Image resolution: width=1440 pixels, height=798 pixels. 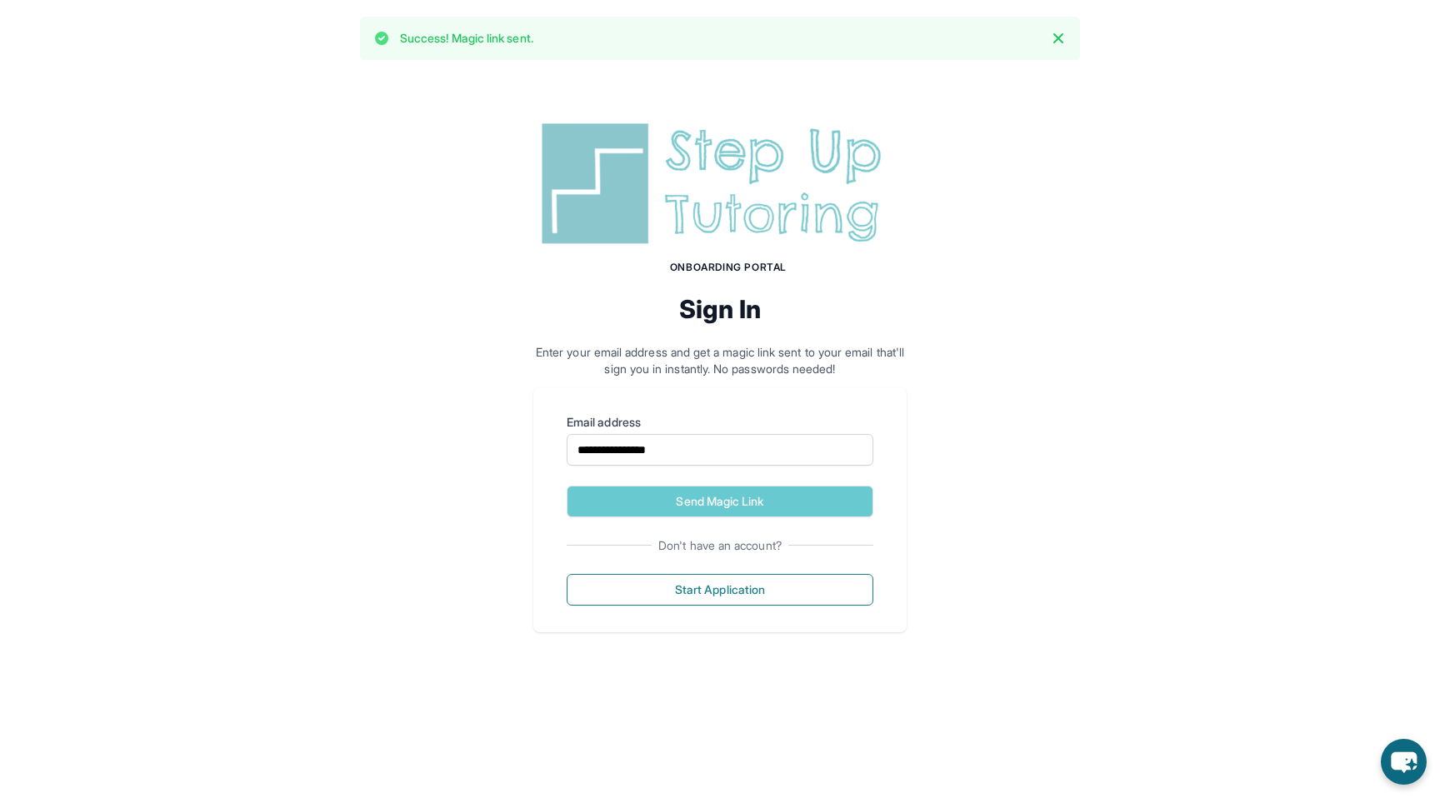 I want to click on button: Send Magic Link, so click(x=720, y=502).